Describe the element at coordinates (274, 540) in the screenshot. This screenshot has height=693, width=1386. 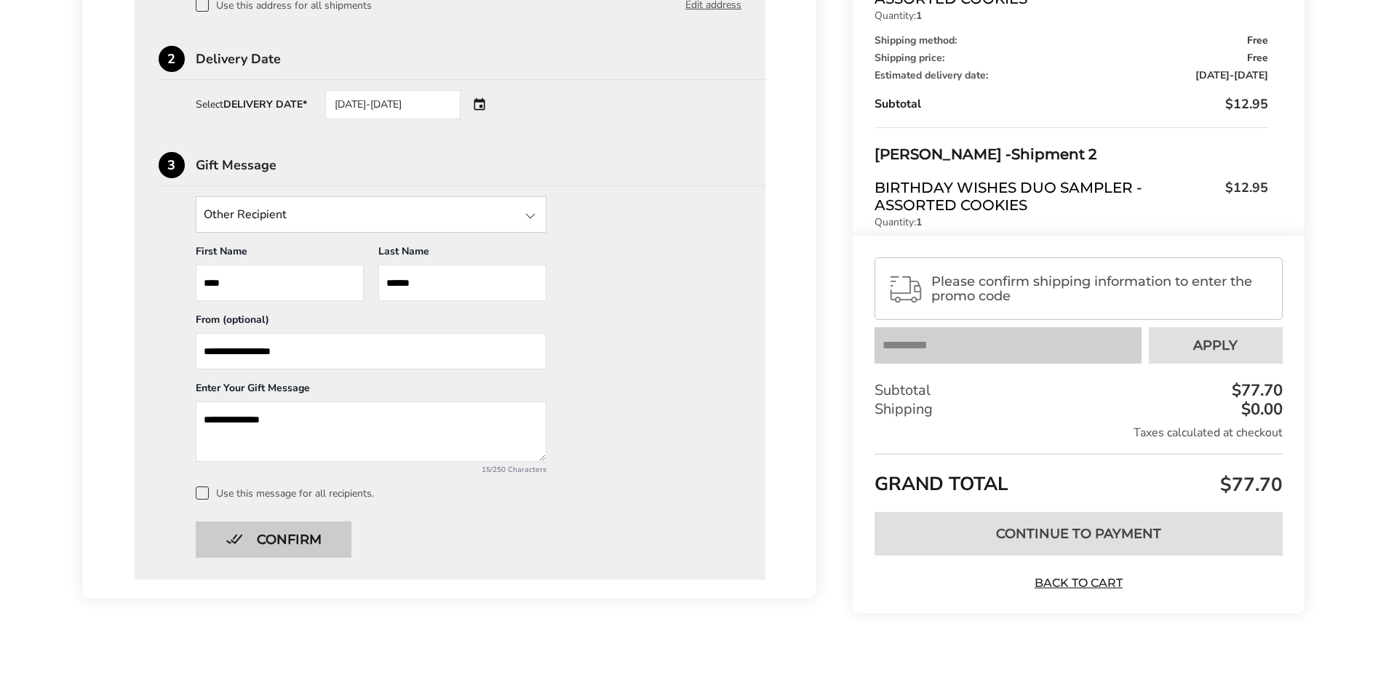
I see `button: Confirm button` at that location.